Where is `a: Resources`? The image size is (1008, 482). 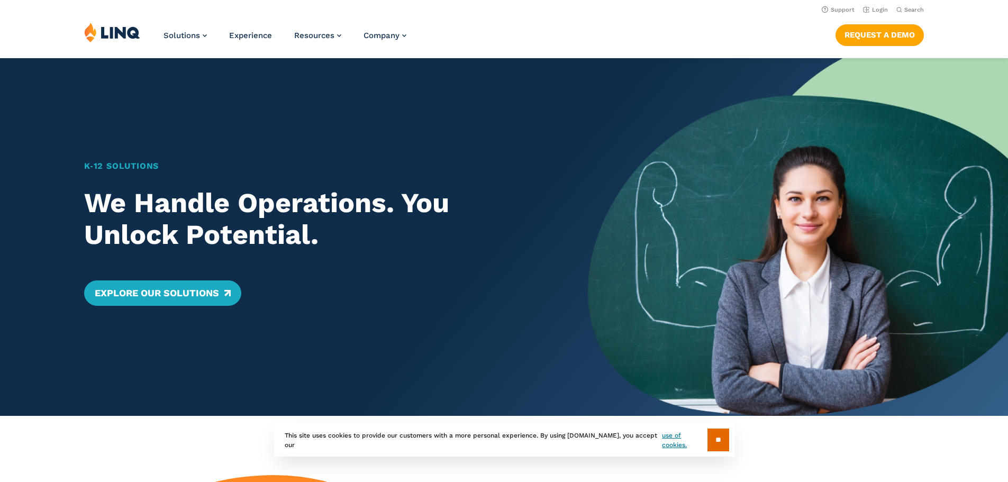
a: Resources is located at coordinates (317, 35).